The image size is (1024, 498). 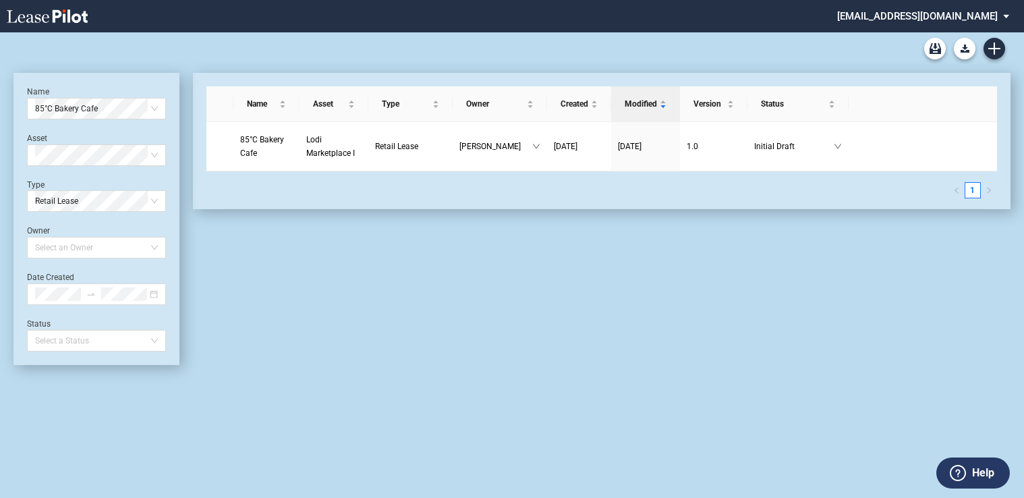 I want to click on th: Owner, so click(x=500, y=104).